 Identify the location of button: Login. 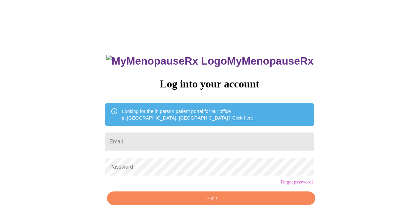
(211, 198).